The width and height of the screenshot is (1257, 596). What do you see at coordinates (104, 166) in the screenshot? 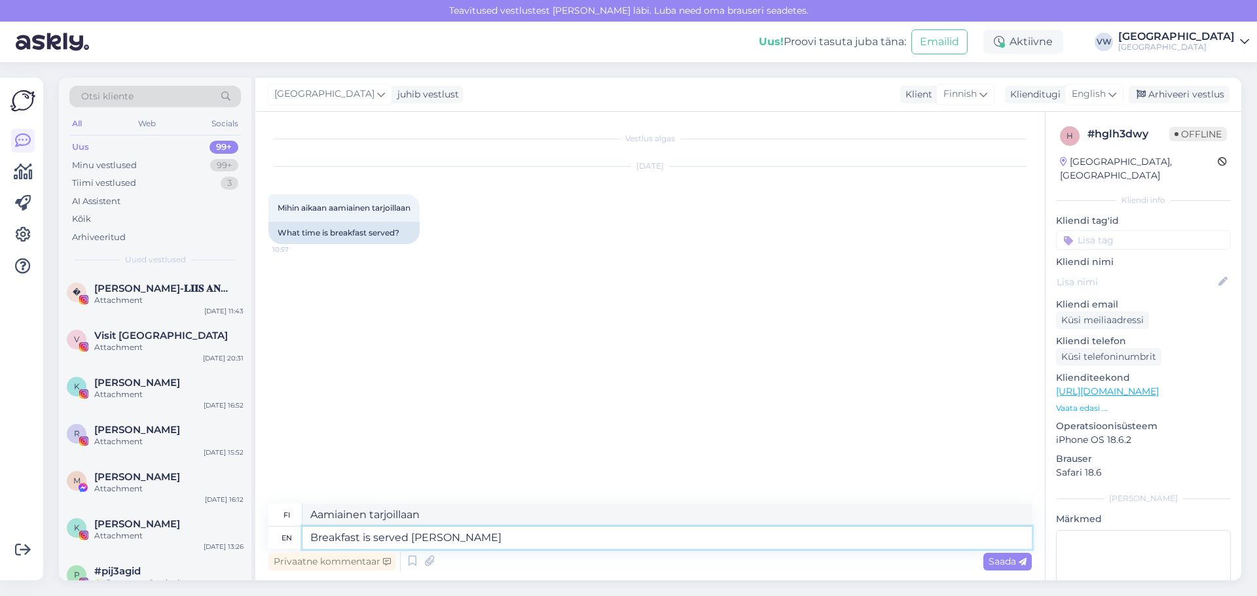
I see `div: Minu vestlused` at bounding box center [104, 166].